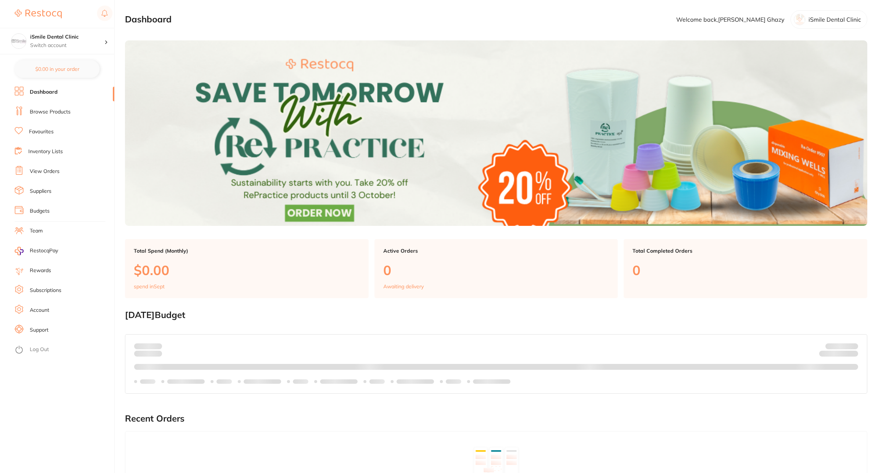 This screenshot has width=882, height=473. I want to click on img: RestocqPay, so click(19, 251).